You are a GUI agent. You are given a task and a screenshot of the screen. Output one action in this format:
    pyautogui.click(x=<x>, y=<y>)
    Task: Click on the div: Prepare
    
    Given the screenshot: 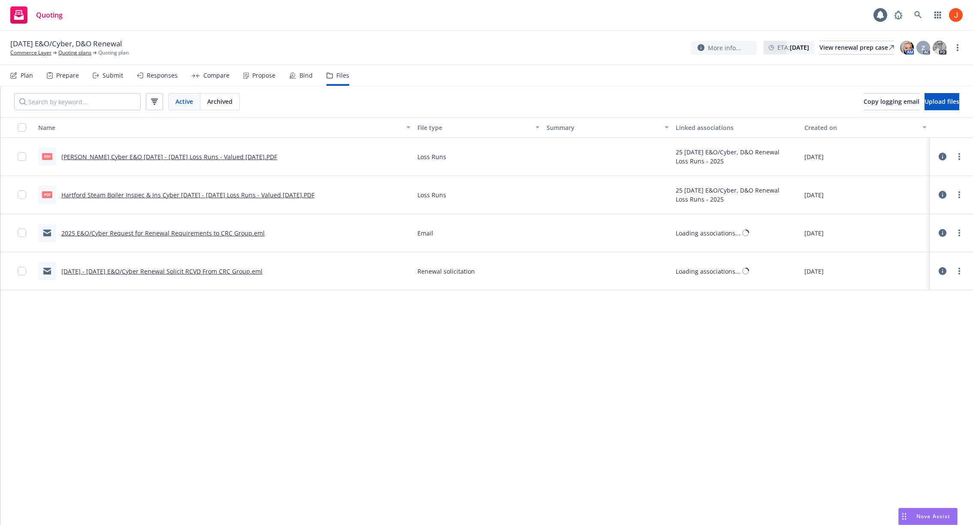 What is the action you would take?
    pyautogui.click(x=67, y=75)
    